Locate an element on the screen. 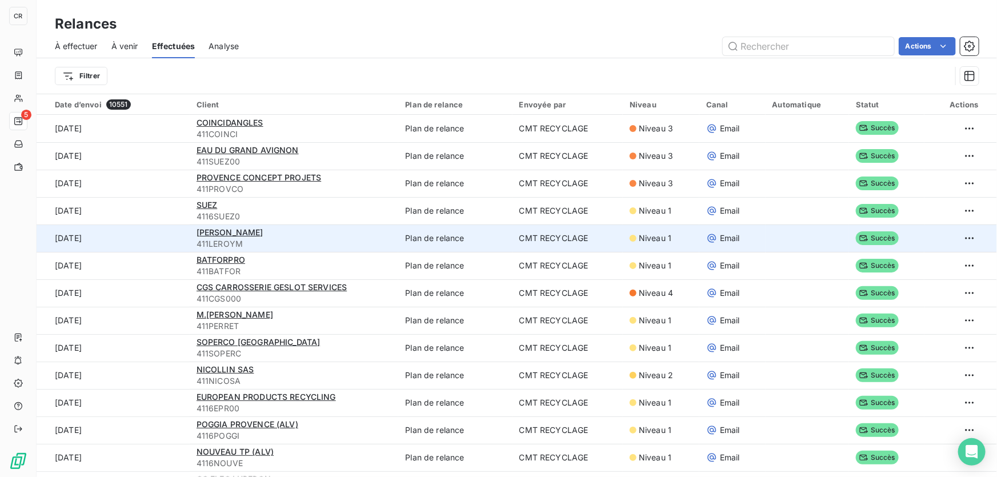 The width and height of the screenshot is (997, 477). span: Niveau 4 is located at coordinates (656, 293).